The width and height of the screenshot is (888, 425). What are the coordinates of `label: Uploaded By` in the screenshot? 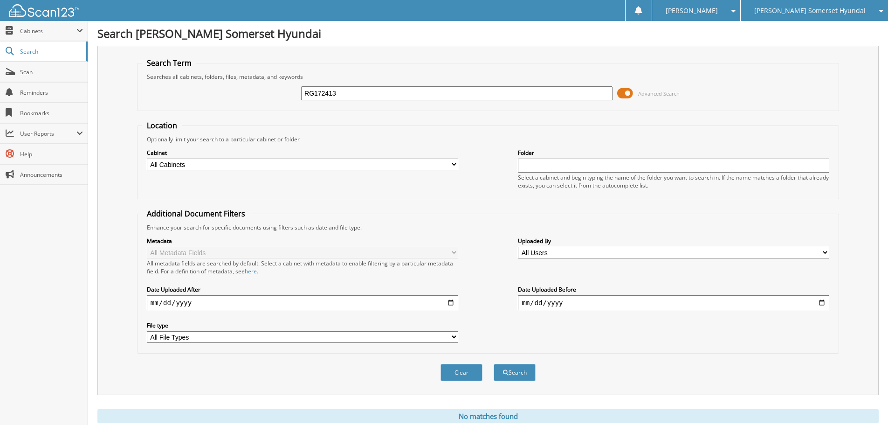 It's located at (674, 241).